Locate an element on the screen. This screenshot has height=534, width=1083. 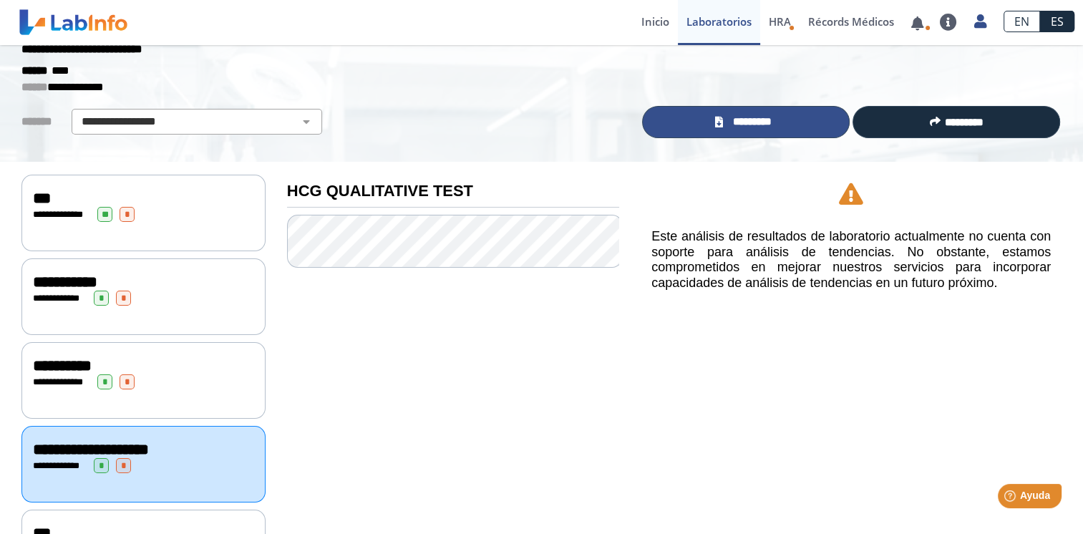
span: Ayuda is located at coordinates (79, 17).